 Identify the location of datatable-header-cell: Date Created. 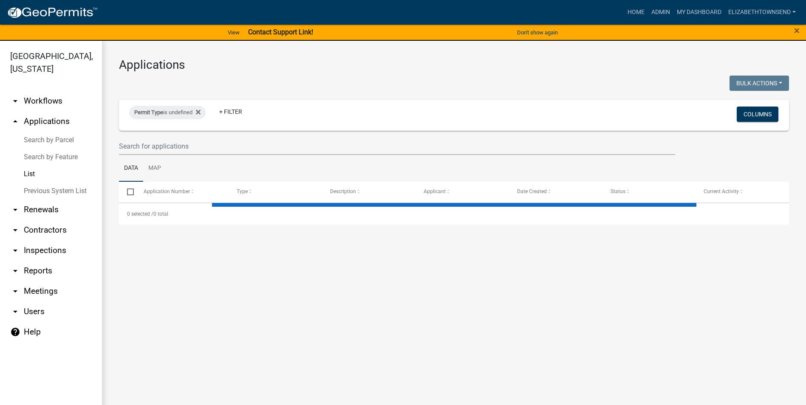
(556, 192).